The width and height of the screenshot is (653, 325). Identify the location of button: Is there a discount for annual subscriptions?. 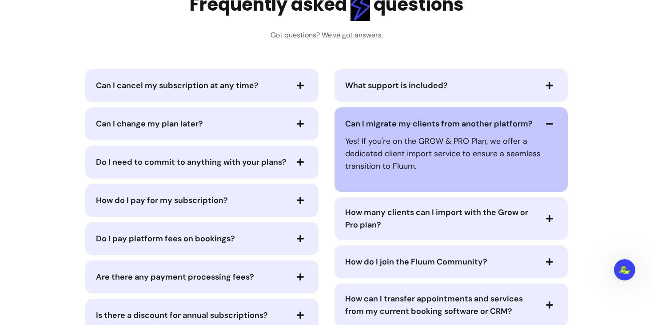
(202, 315).